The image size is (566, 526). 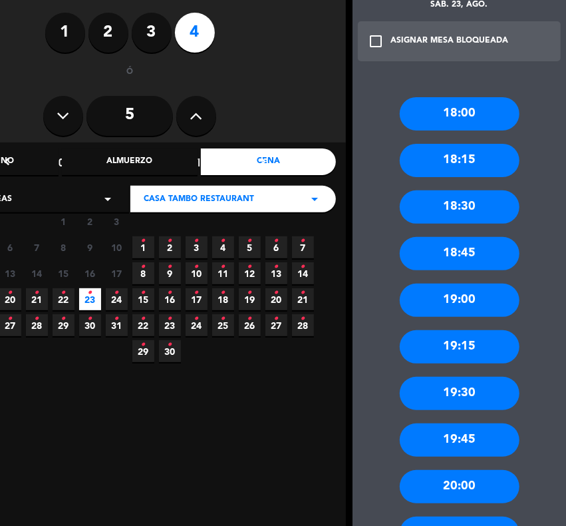 What do you see at coordinates (460, 114) in the screenshot?
I see `div: 18:00` at bounding box center [460, 114].